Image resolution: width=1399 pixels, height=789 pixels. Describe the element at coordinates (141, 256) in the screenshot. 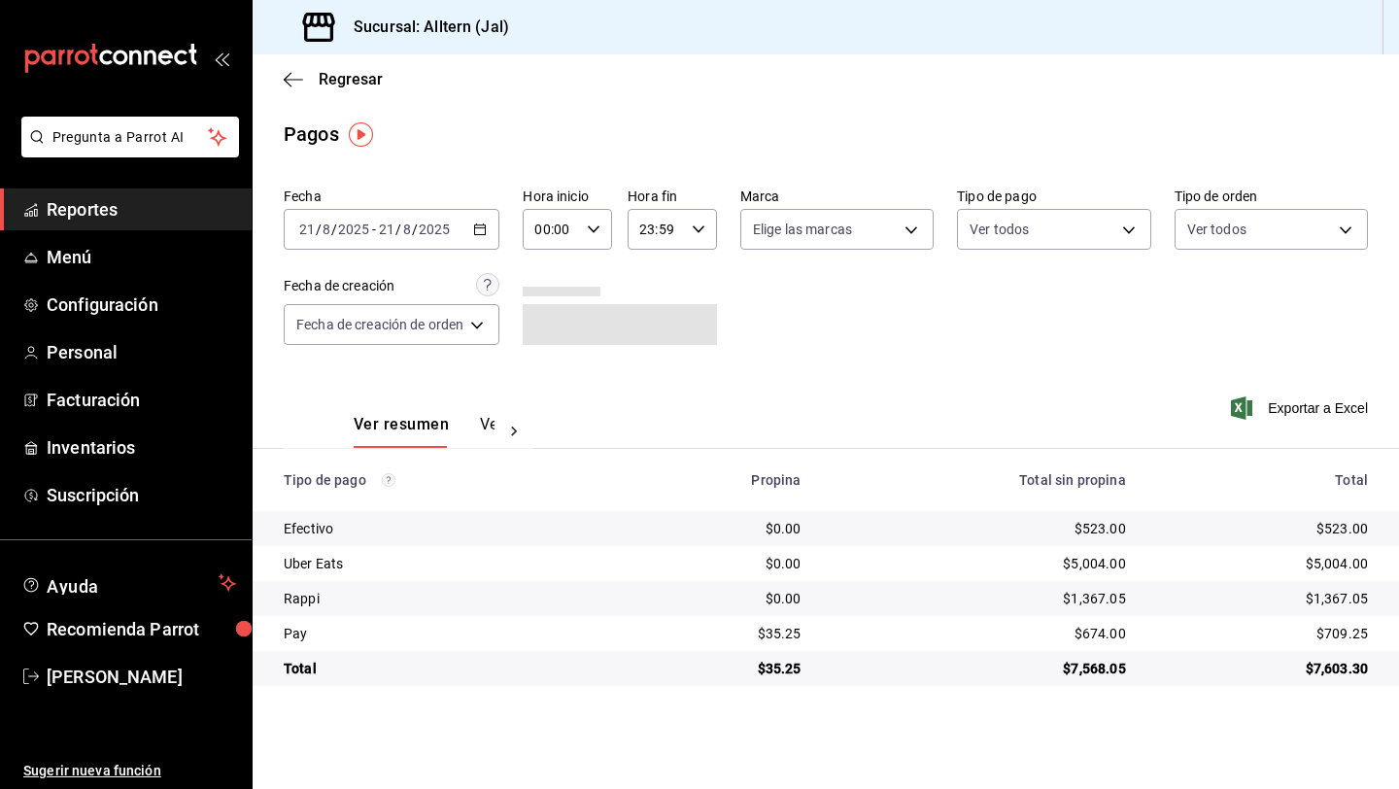

I see `span: Menú` at that location.